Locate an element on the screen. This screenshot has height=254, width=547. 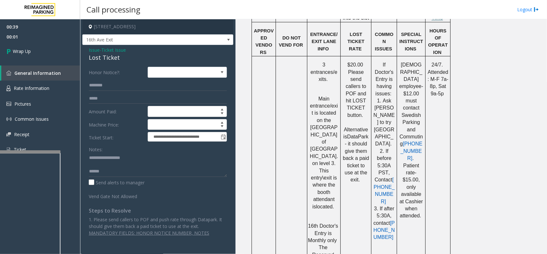
img: logout is located at coordinates (537, 9).